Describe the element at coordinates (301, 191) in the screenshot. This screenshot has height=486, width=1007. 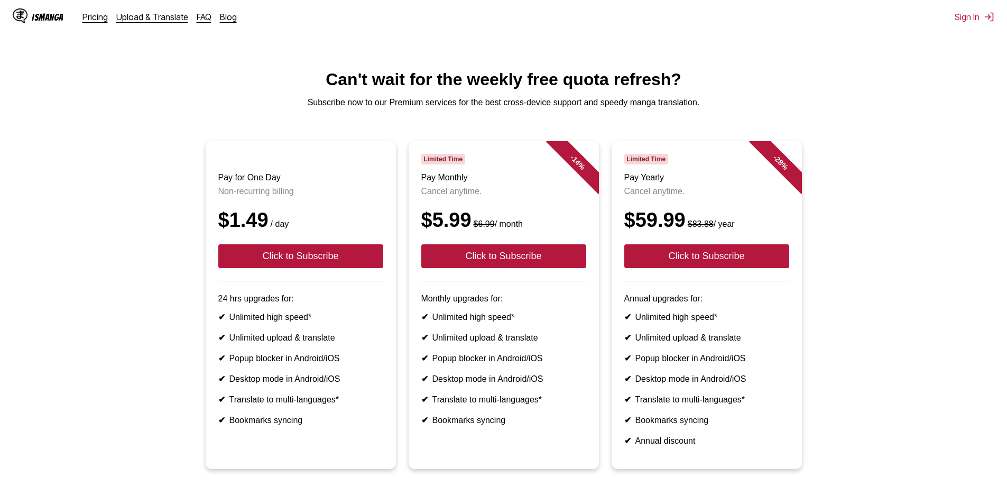
I see `p: Non-recurring billing` at that location.